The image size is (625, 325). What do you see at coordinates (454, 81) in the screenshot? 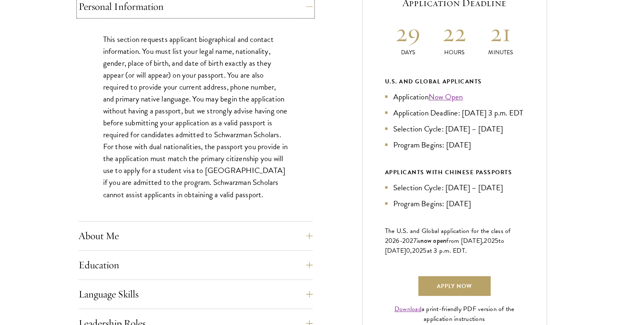
I see `div: U.S. and Global Applicants` at bounding box center [454, 81].